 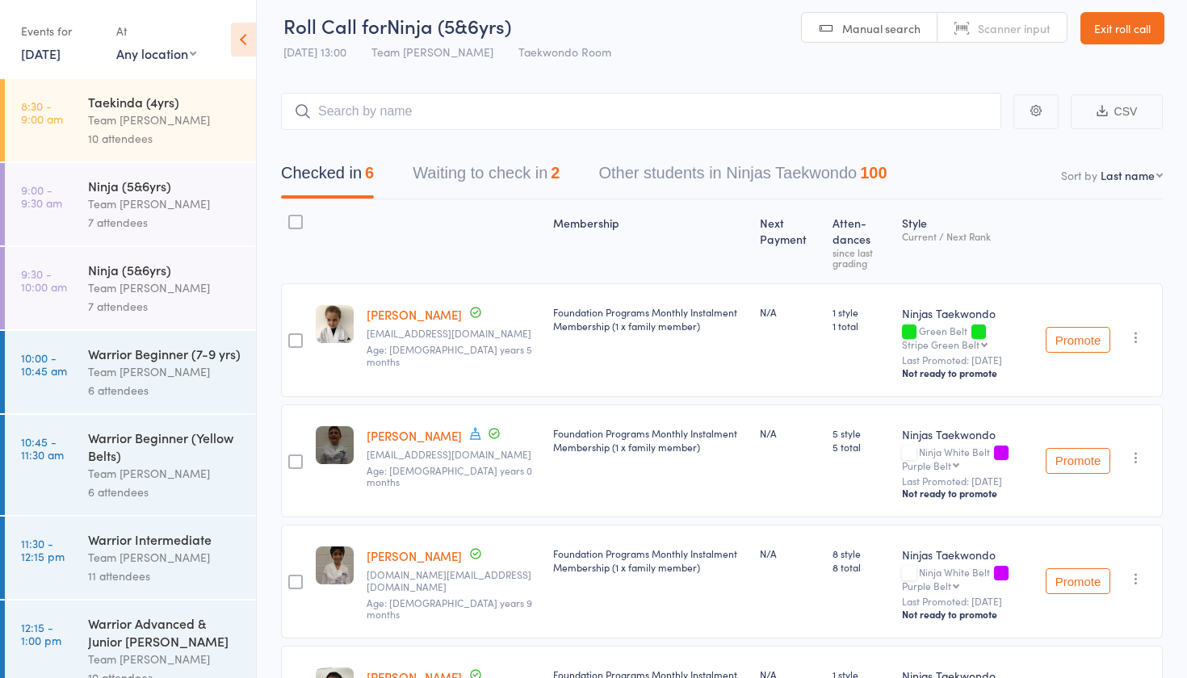 What do you see at coordinates (165, 102) in the screenshot?
I see `div: Taekinda (4yrs)` at bounding box center [165, 102].